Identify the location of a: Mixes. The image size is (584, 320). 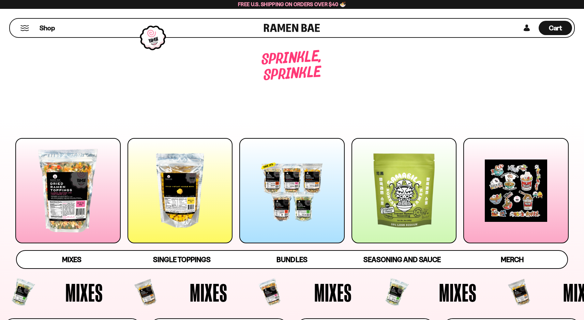
(72, 260).